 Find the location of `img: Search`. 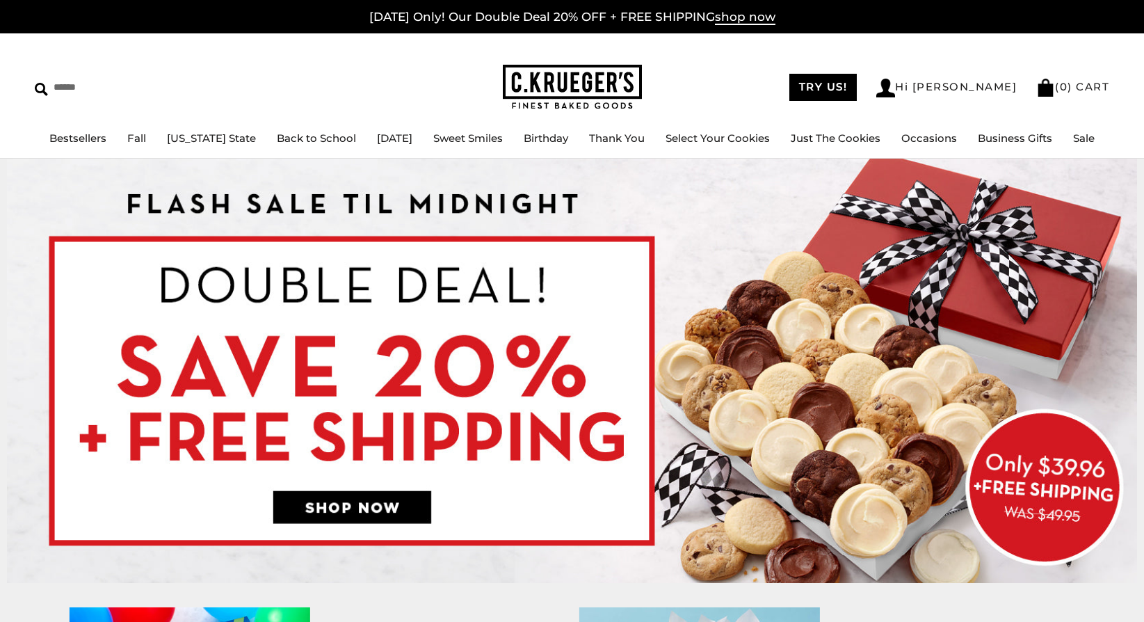

img: Search is located at coordinates (41, 89).